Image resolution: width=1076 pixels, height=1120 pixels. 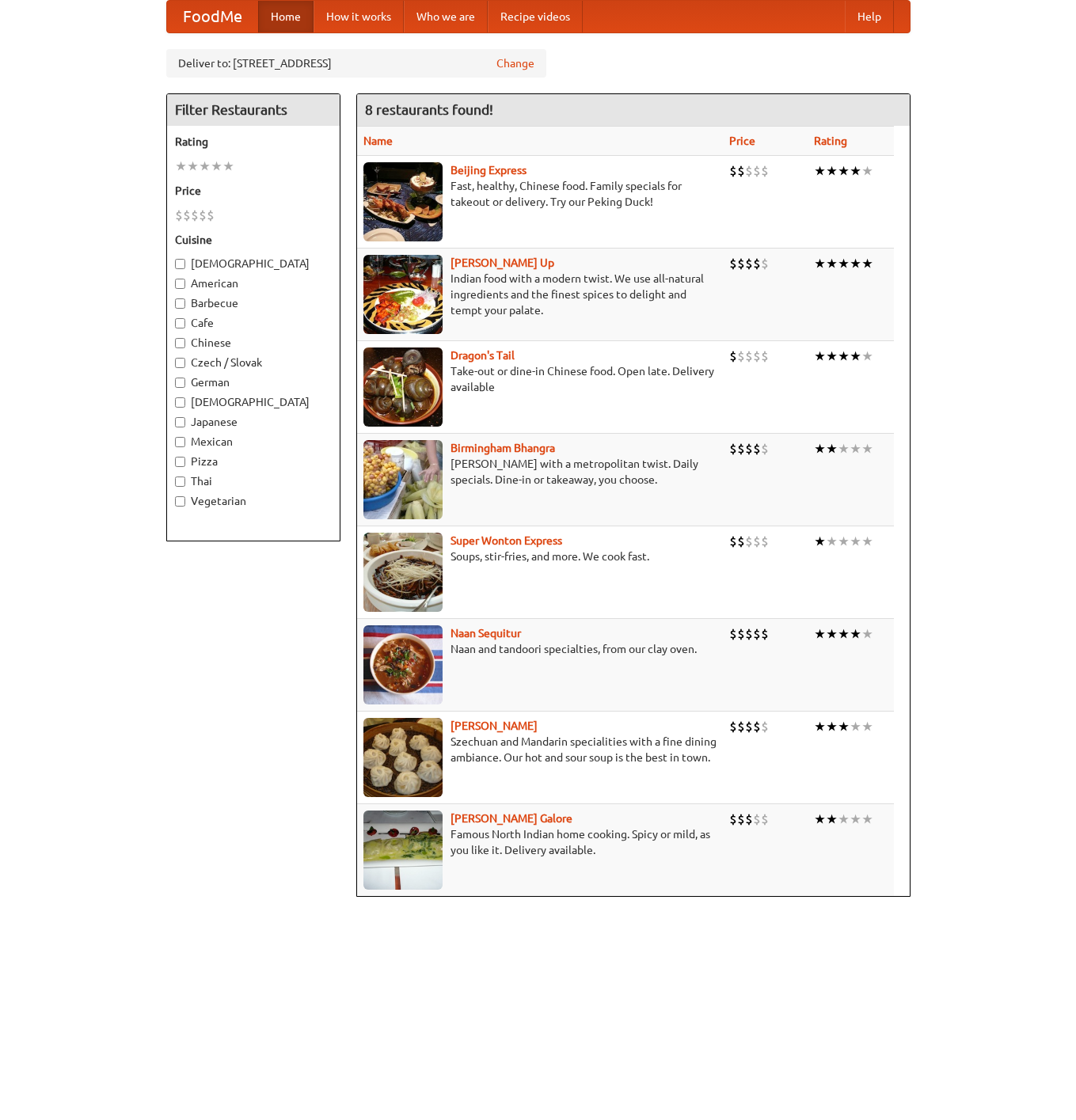 What do you see at coordinates (253, 481) in the screenshot?
I see `label: Thai` at bounding box center [253, 481].